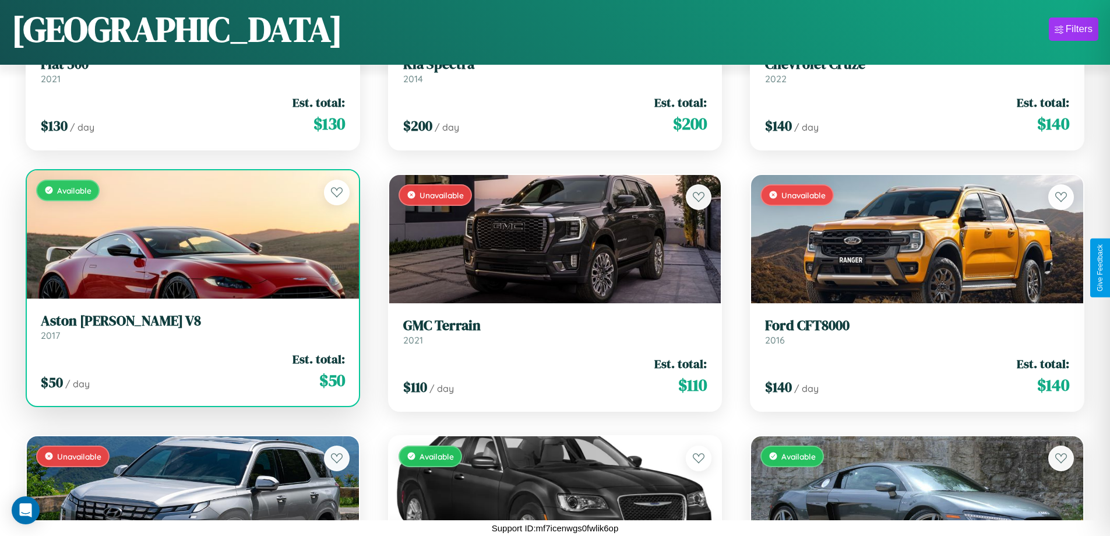 Image resolution: width=1110 pixels, height=536 pixels. Describe the element at coordinates (556, 528) in the screenshot. I see `p: Support ID: mf7icenwgs0fwlik6op` at that location.